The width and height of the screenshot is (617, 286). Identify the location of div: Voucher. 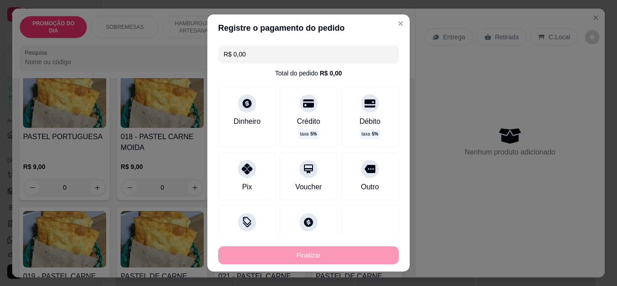
(308, 187).